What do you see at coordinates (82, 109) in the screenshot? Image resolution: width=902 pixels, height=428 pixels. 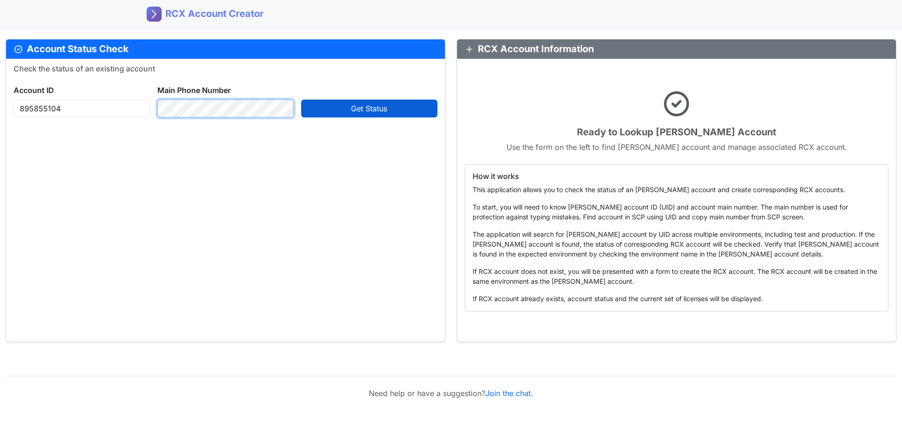 I see `input: Enter account ID` at bounding box center [82, 109].